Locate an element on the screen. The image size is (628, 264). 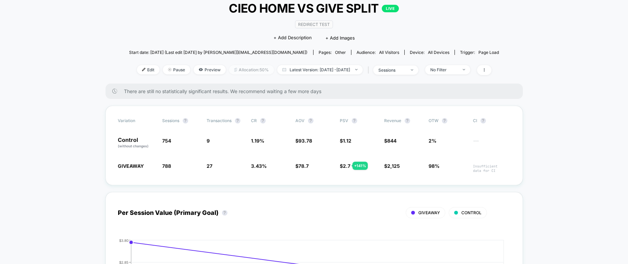
span: 78.7 is located at coordinates (303, 166).